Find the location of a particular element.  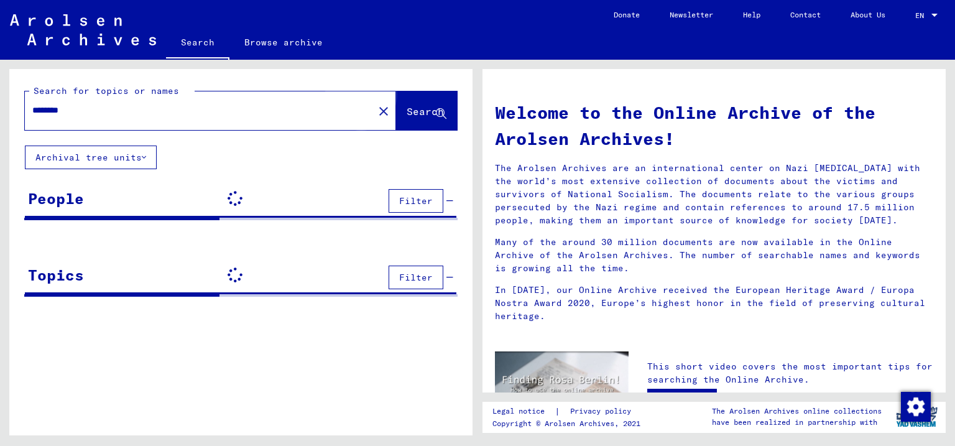

p: Many of the around 30 million documents are now available in the Online Archive of the Arolsen Ar... is located at coordinates (714, 255).